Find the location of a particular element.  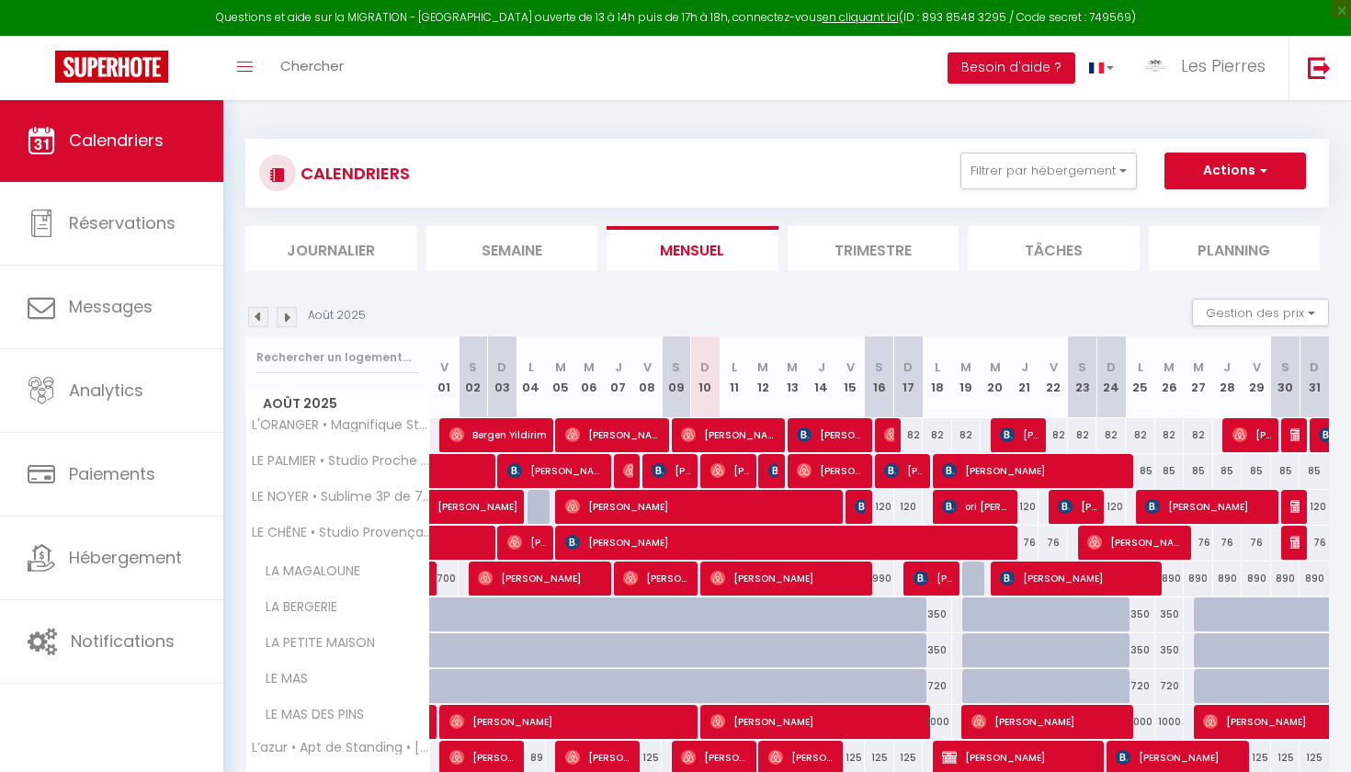

th: 30 is located at coordinates (1286, 377).